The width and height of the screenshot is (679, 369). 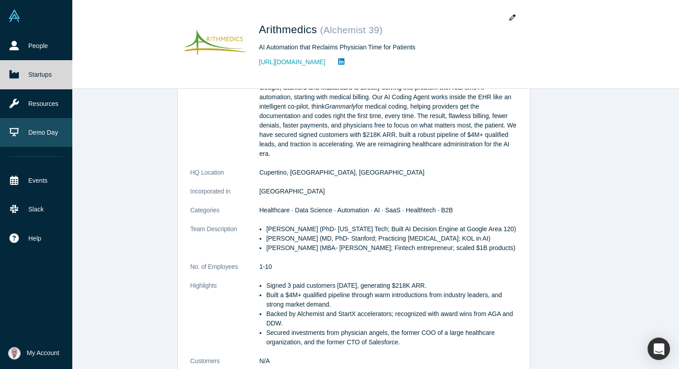 What do you see at coordinates (391, 300) in the screenshot?
I see `li: Built a $4M+ qualified pipeline through warm introductions from industry leaders, and strong mark...` at bounding box center [391, 300].